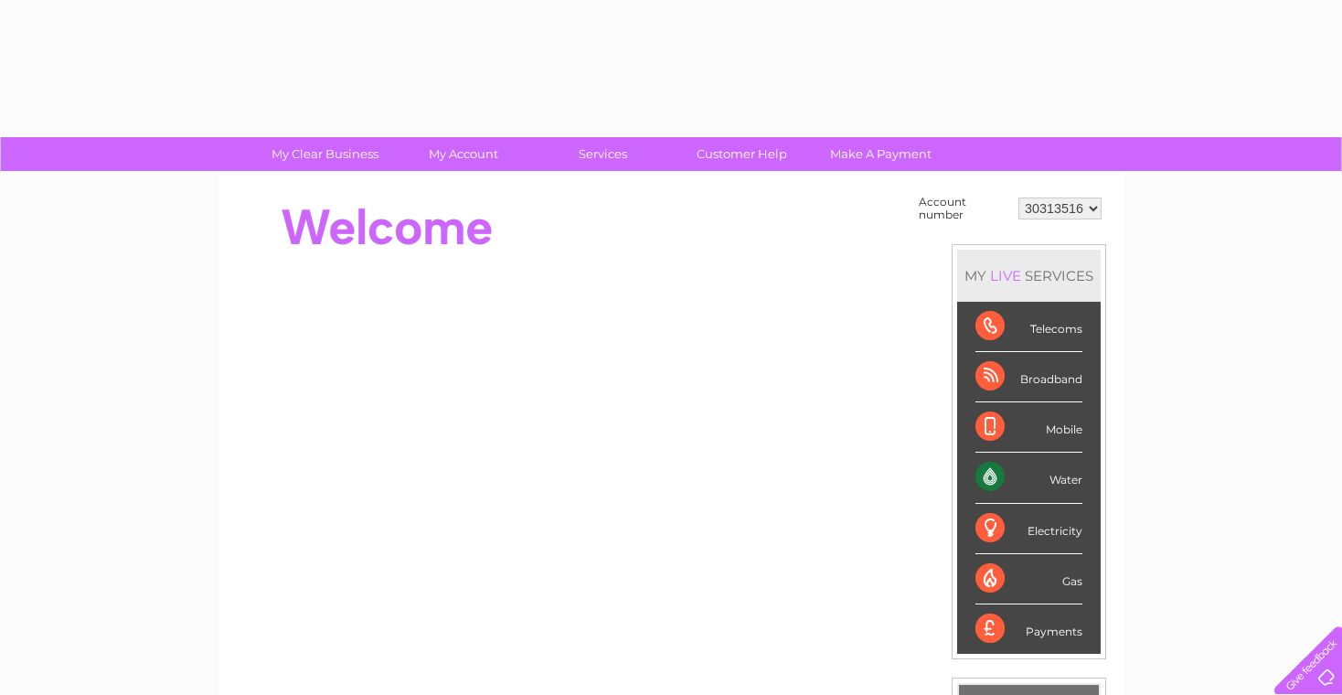 The image size is (1342, 695). Describe the element at coordinates (1028, 629) in the screenshot. I see `div: Payments` at that location.